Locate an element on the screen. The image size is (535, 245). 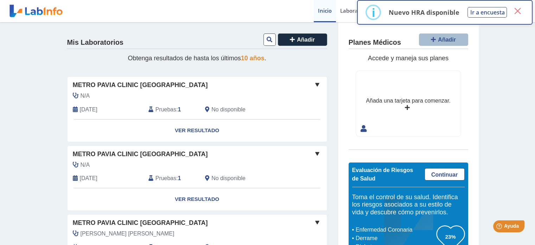
span: Ayuda is located at coordinates (39, 8).